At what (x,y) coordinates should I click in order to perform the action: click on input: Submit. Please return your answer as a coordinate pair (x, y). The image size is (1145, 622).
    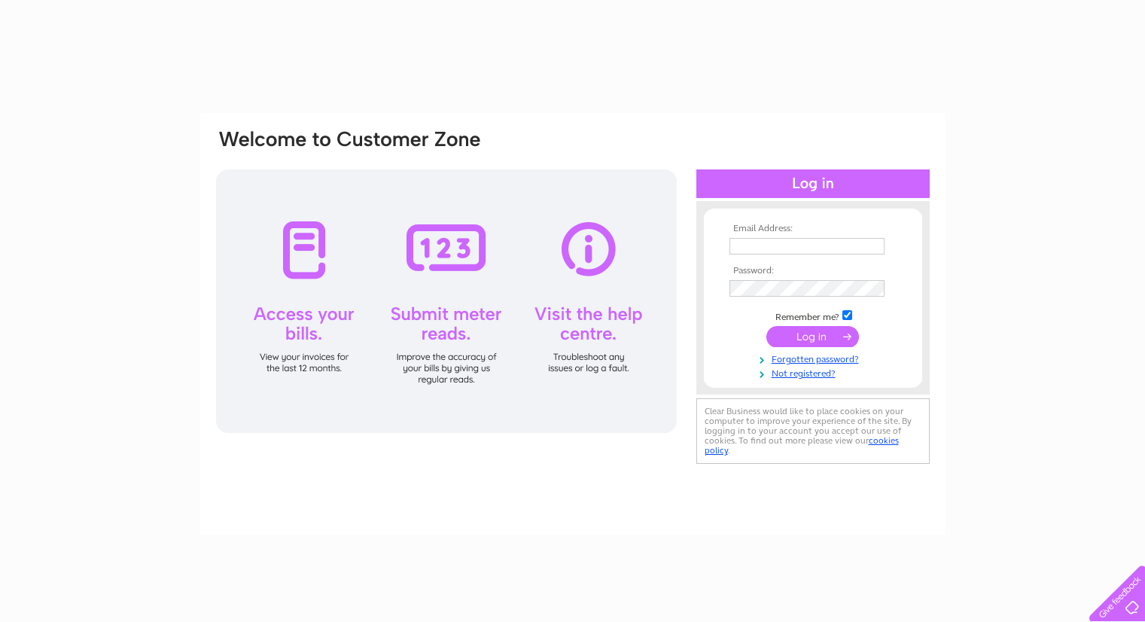
    Looking at the image, I should click on (812, 336).